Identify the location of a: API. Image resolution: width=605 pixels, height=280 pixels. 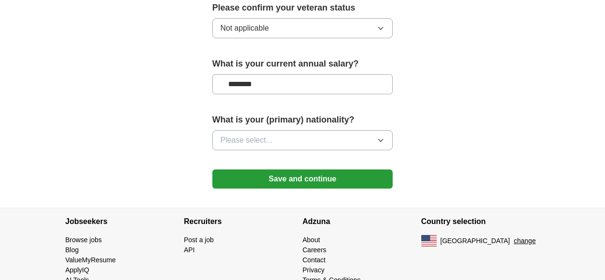
(189, 250).